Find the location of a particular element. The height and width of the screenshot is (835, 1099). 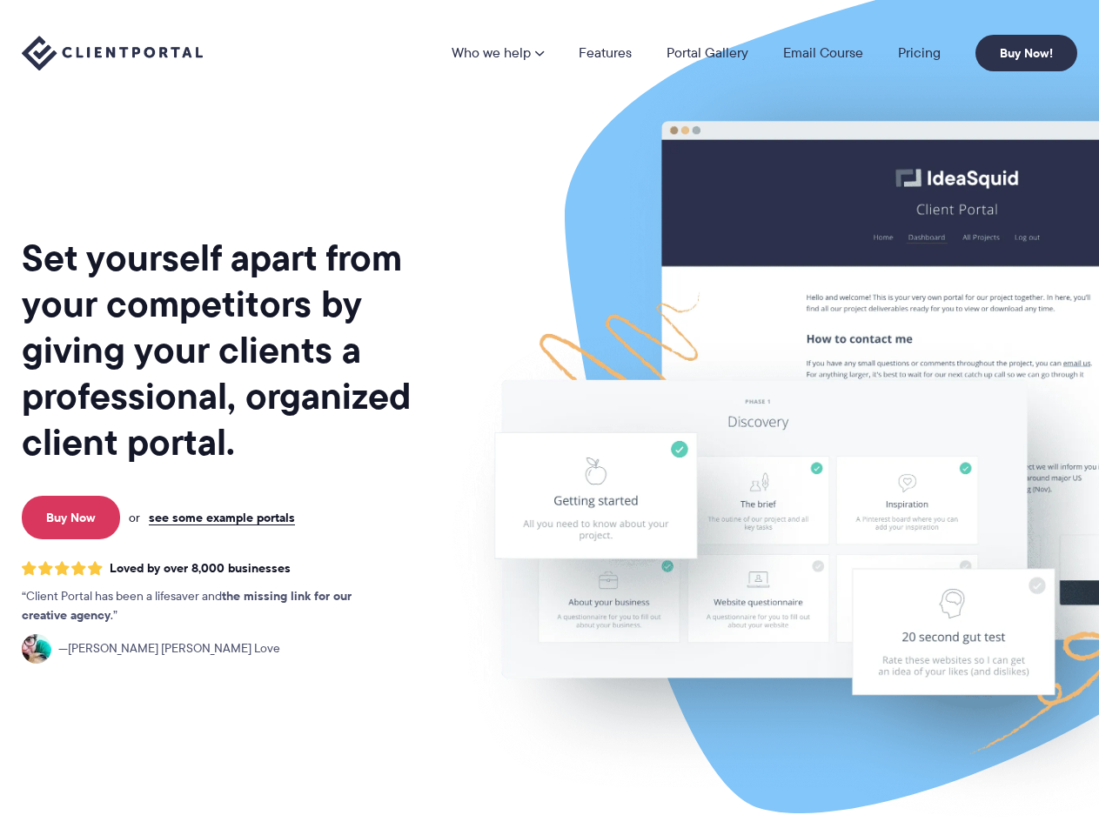

span: Loved by over 8,000 businesses is located at coordinates (200, 568).